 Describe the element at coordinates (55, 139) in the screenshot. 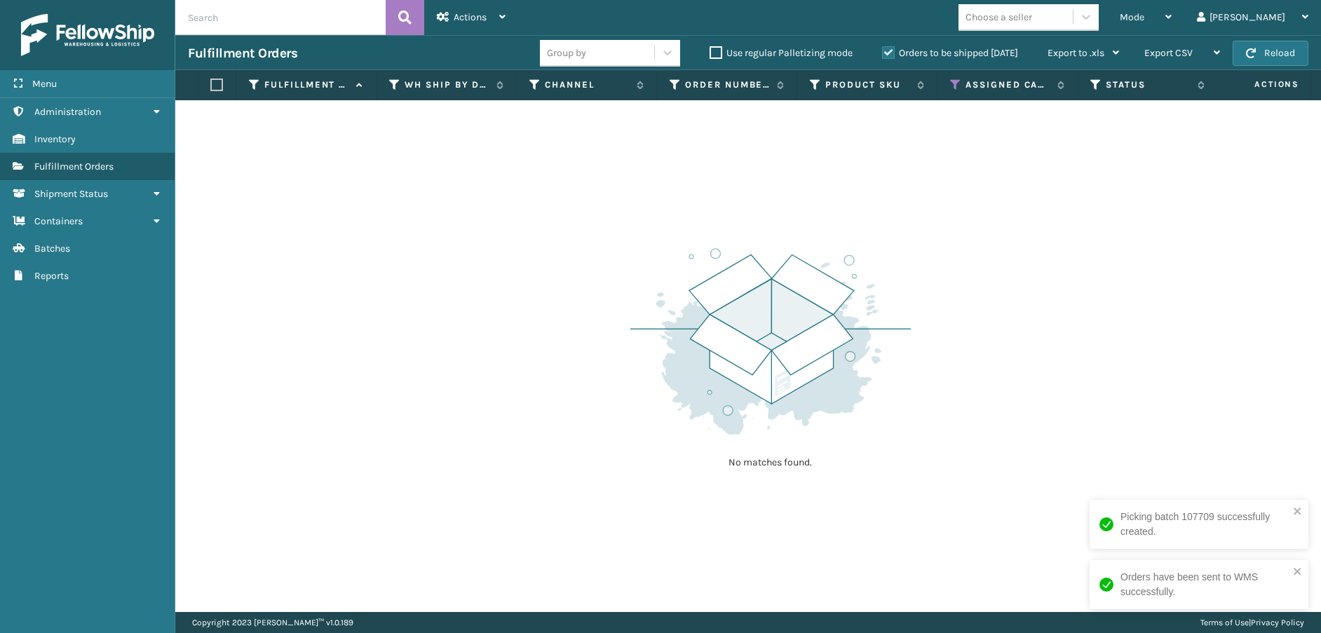

I see `span: Inventory` at that location.